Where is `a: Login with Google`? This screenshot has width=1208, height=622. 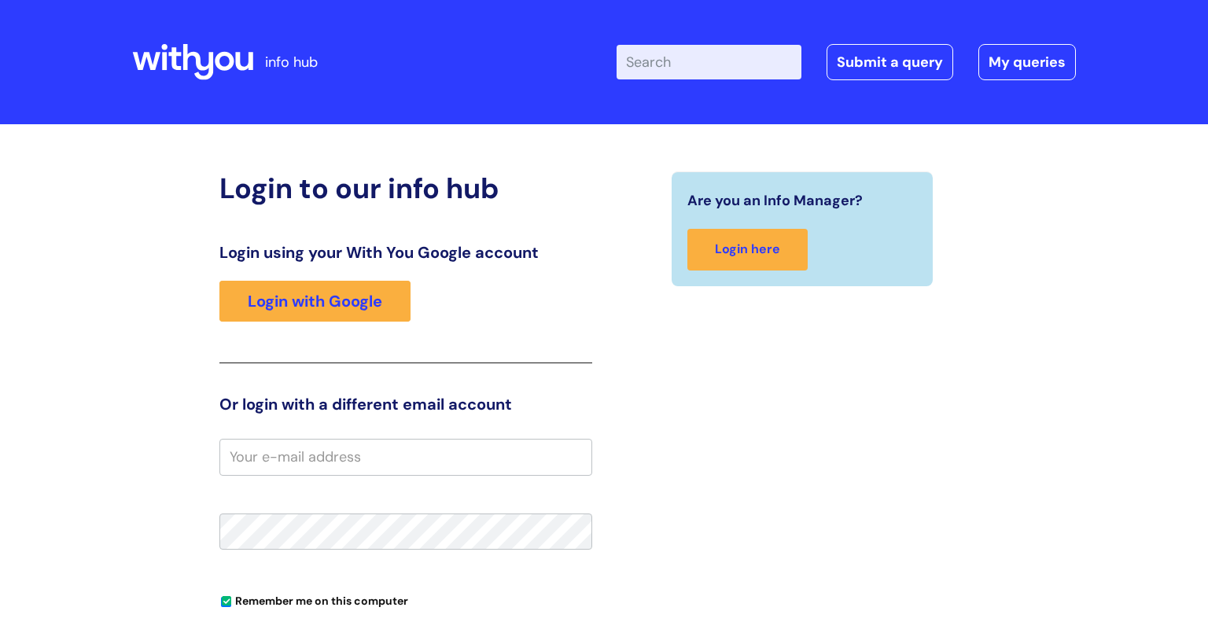 a: Login with Google is located at coordinates (315, 301).